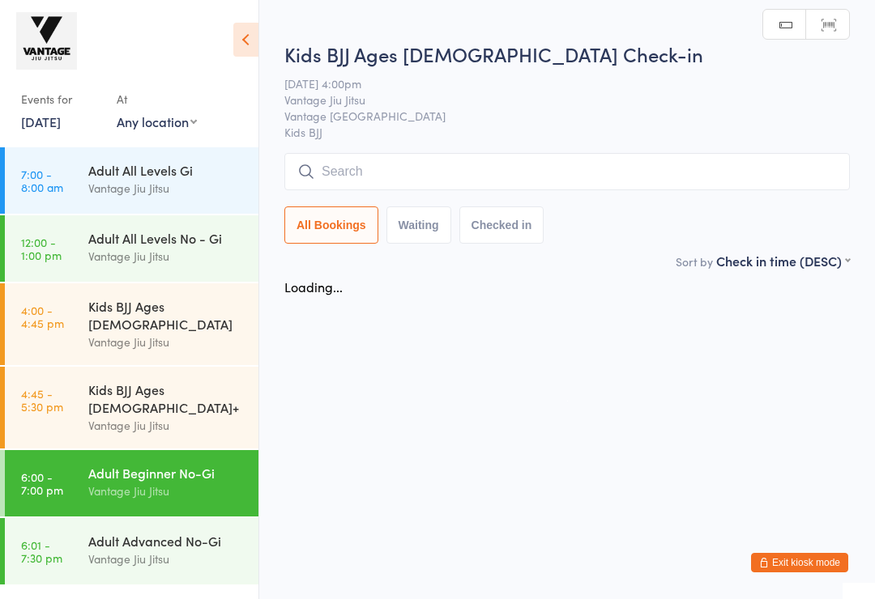 The image size is (875, 599). What do you see at coordinates (331, 225) in the screenshot?
I see `button: All Bookings` at bounding box center [331, 225].